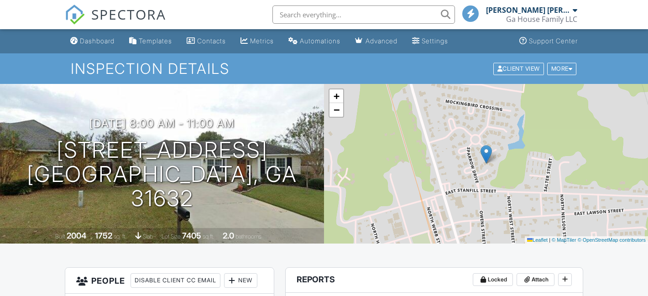  I want to click on div: 2.0, so click(228, 235).